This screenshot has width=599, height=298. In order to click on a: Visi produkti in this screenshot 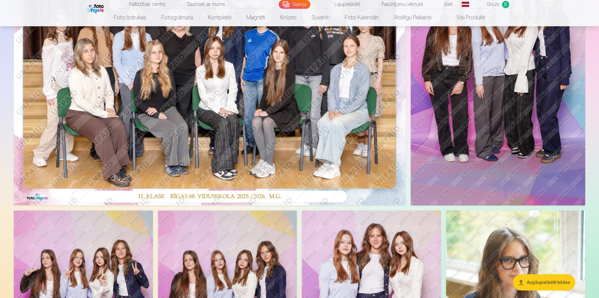, I will do `click(466, 18)`.